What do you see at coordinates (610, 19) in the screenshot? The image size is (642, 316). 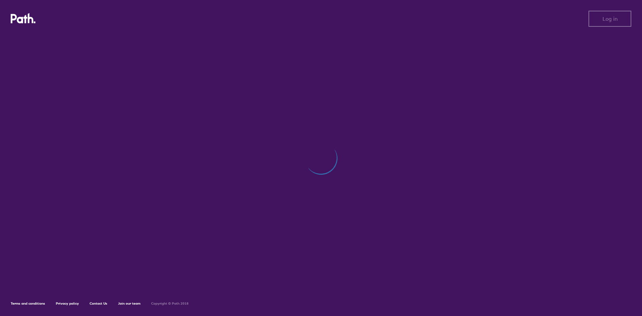 I see `button: Log in` at bounding box center [610, 19].